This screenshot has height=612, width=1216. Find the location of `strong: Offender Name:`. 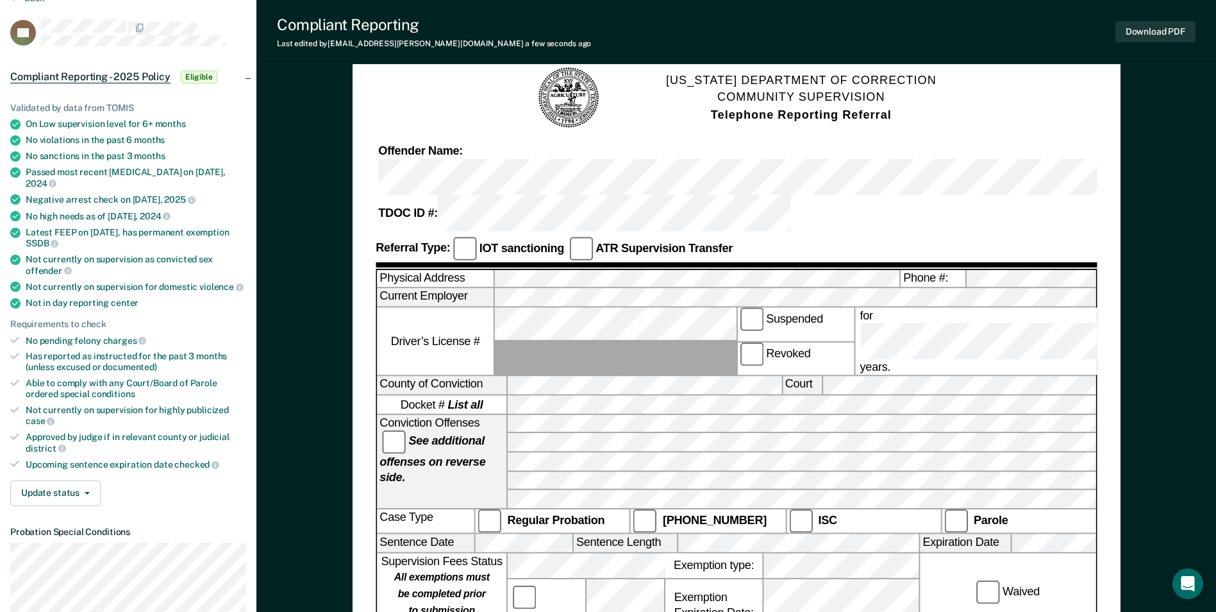

strong: Offender Name: is located at coordinates (421, 151).